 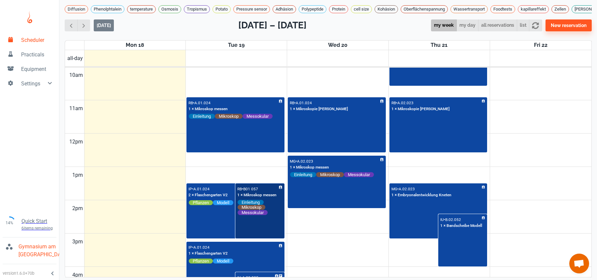 What do you see at coordinates (222, 9) in the screenshot?
I see `div: Potato` at bounding box center [222, 9].